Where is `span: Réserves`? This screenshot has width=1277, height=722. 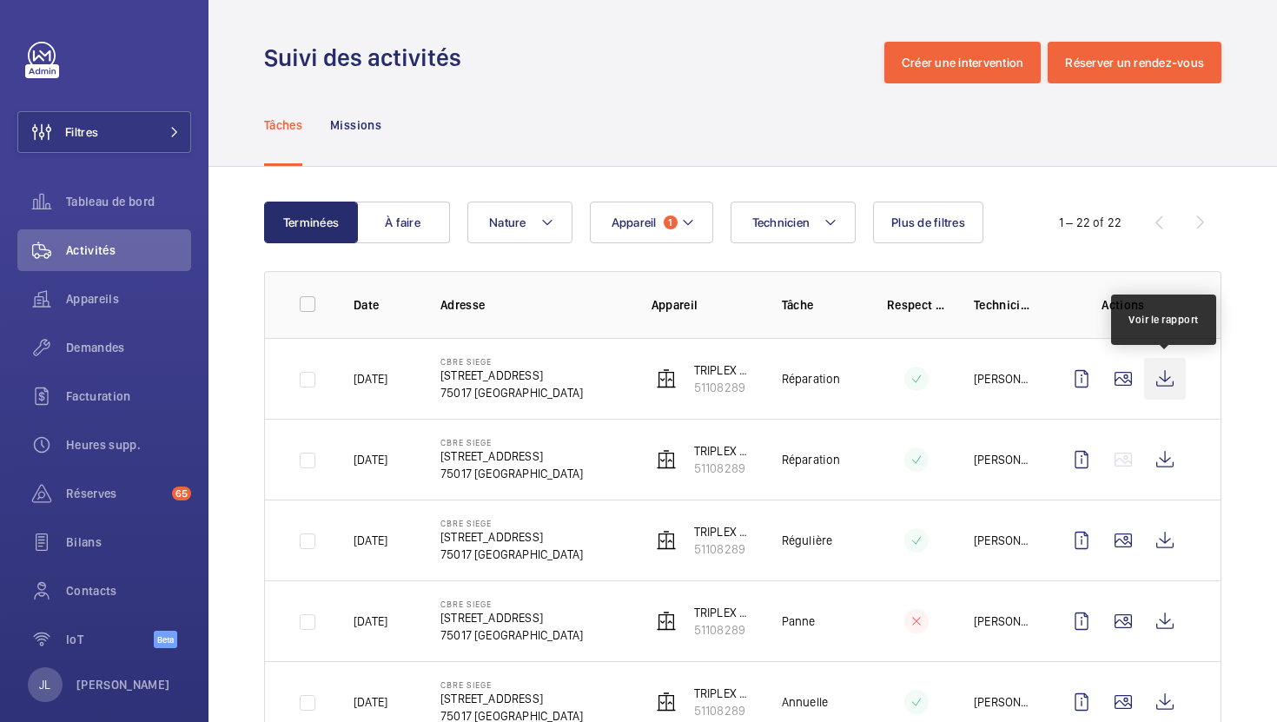
span: Réserves is located at coordinates (116, 494).